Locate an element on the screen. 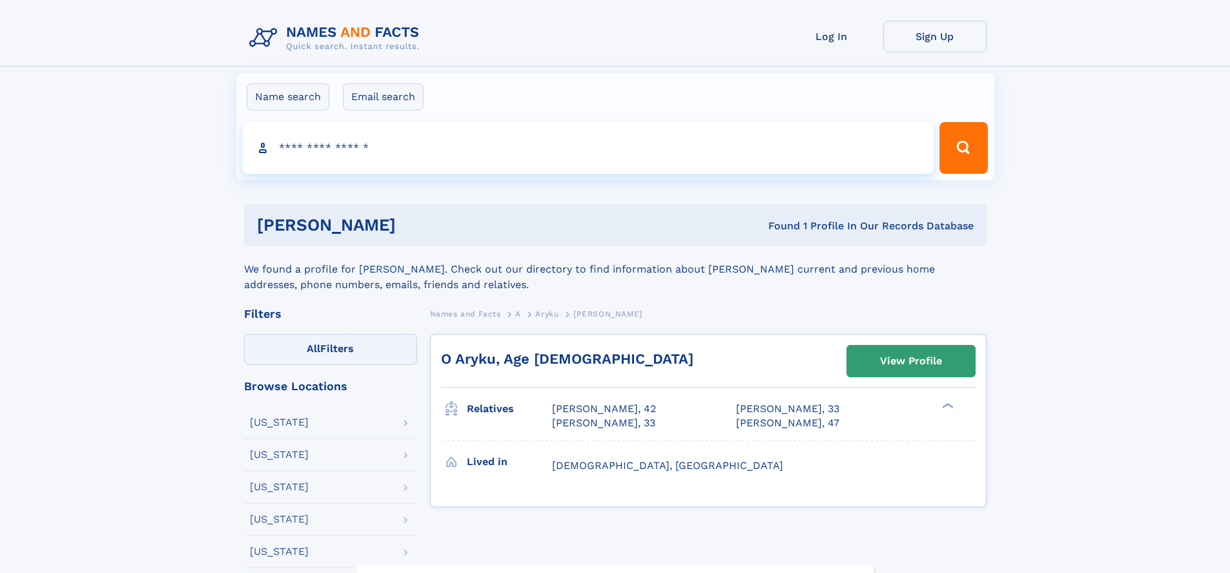  div: Found 1 Profile In Our Records Database is located at coordinates (777, 226).